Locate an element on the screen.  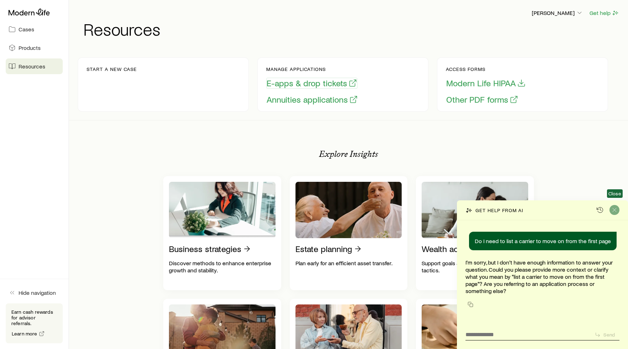
button: Modern Life HIPAA is located at coordinates (486, 83).